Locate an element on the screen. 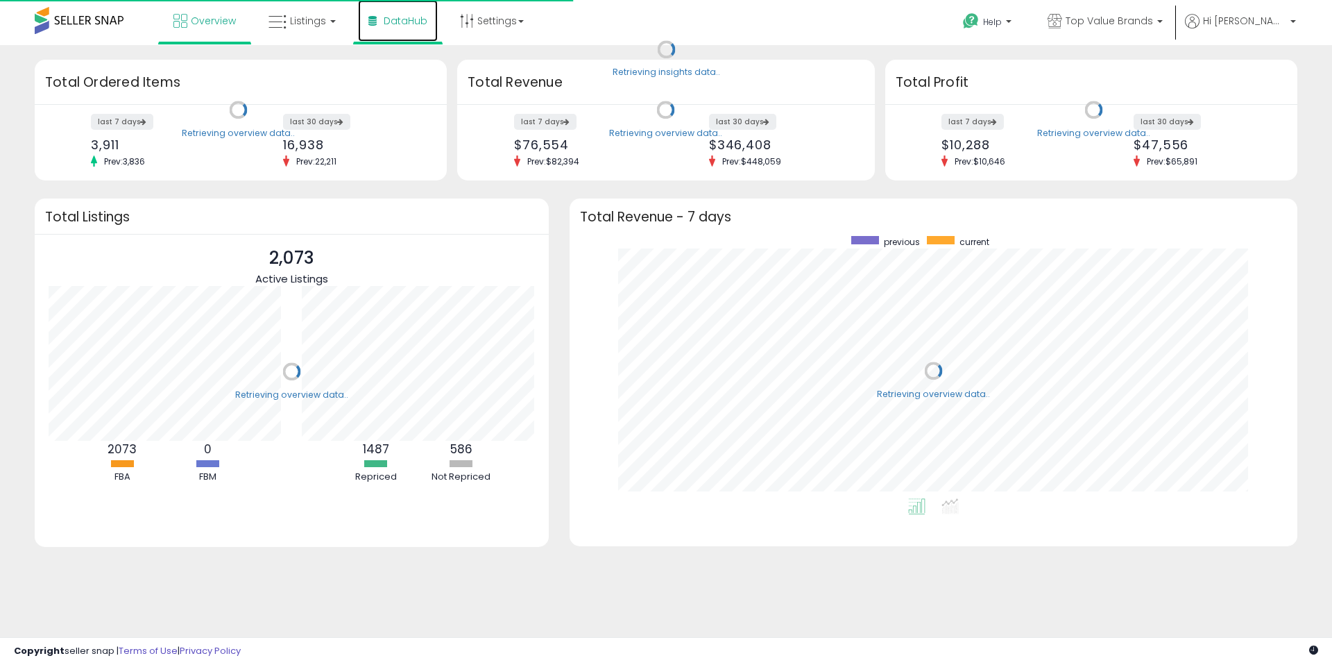 The image size is (1332, 665). span: Overview is located at coordinates (213, 21).